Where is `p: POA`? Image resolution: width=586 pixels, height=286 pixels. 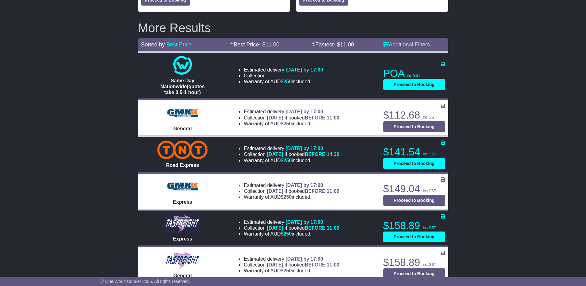 p: POA is located at coordinates (414, 73).